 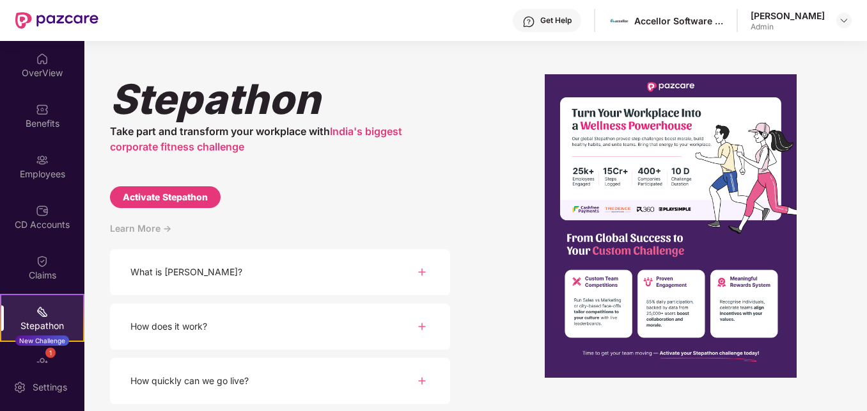 What do you see at coordinates (42, 362) in the screenshot?
I see `img: svg+xml;base64,PHN2ZyBpZD0iRW5kb3JzZW1lbnRzIiB4bWxucz0iaHR0cDovL3d3dy53My5vcmcvMjAwMC9zdmciIHdpZH...` at bounding box center [42, 362].